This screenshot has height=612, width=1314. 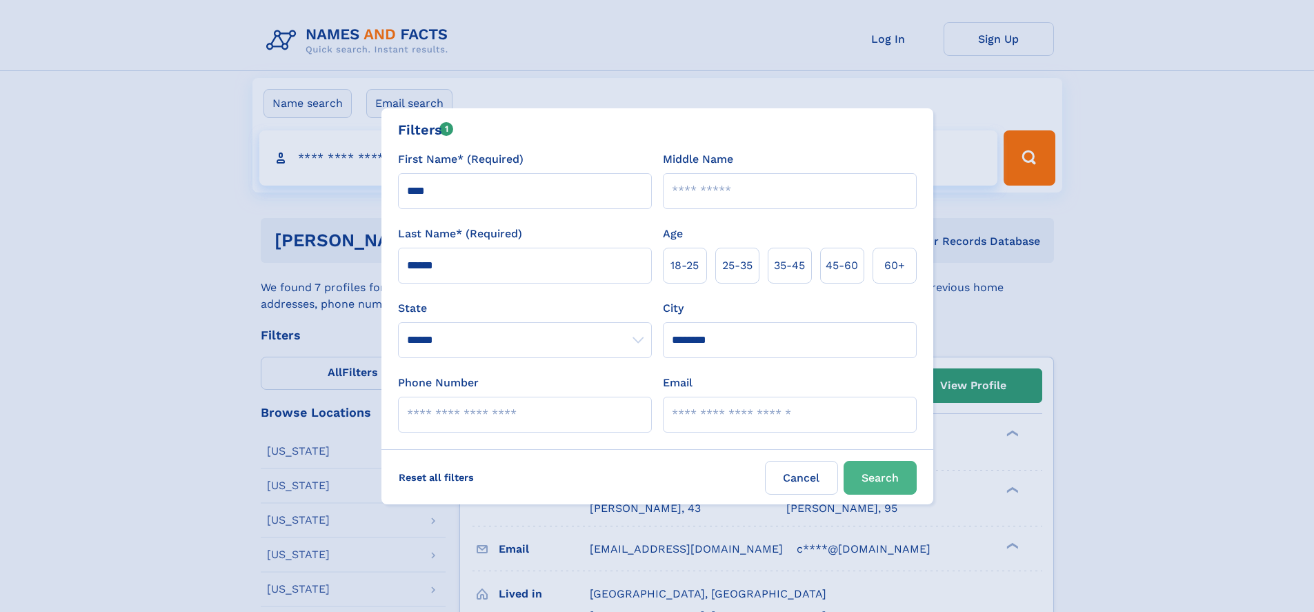 What do you see at coordinates (673, 234) in the screenshot?
I see `label: Age` at bounding box center [673, 234].